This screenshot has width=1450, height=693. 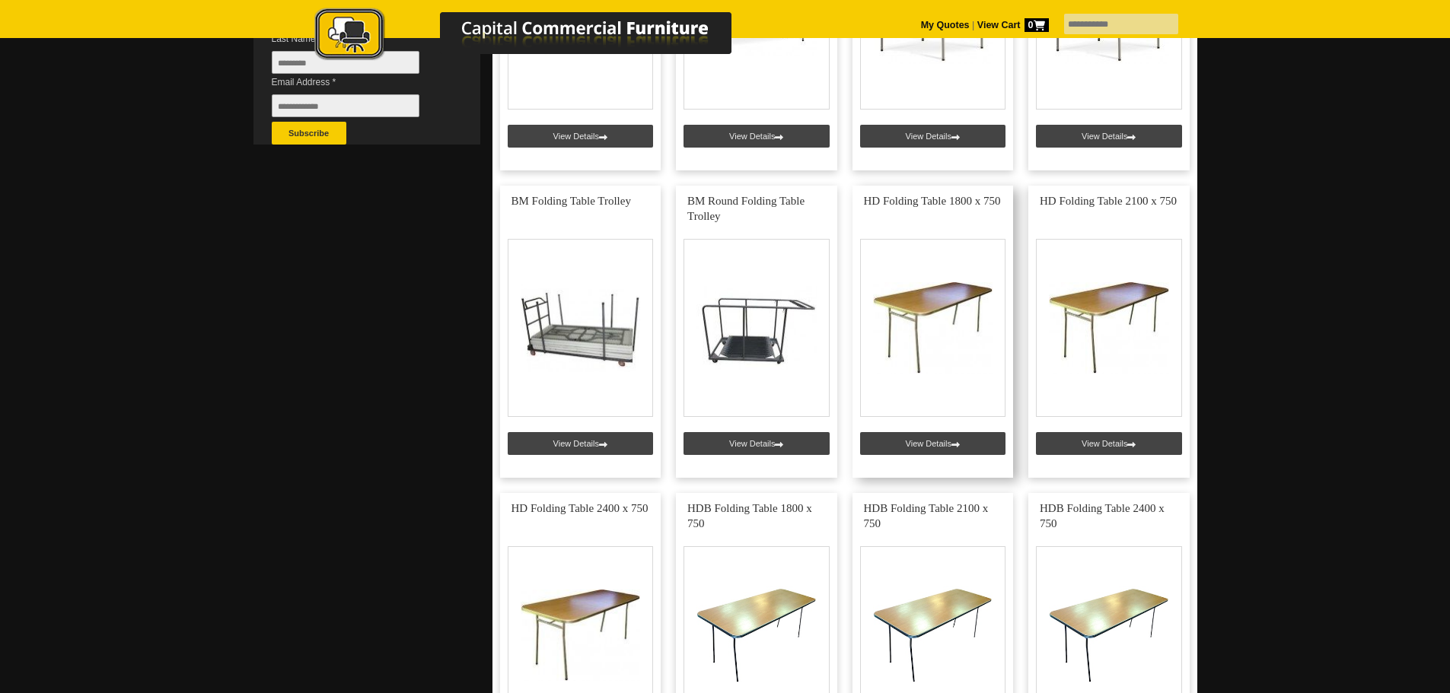 What do you see at coordinates (346, 62) in the screenshot?
I see `input: Last Name *` at bounding box center [346, 62].